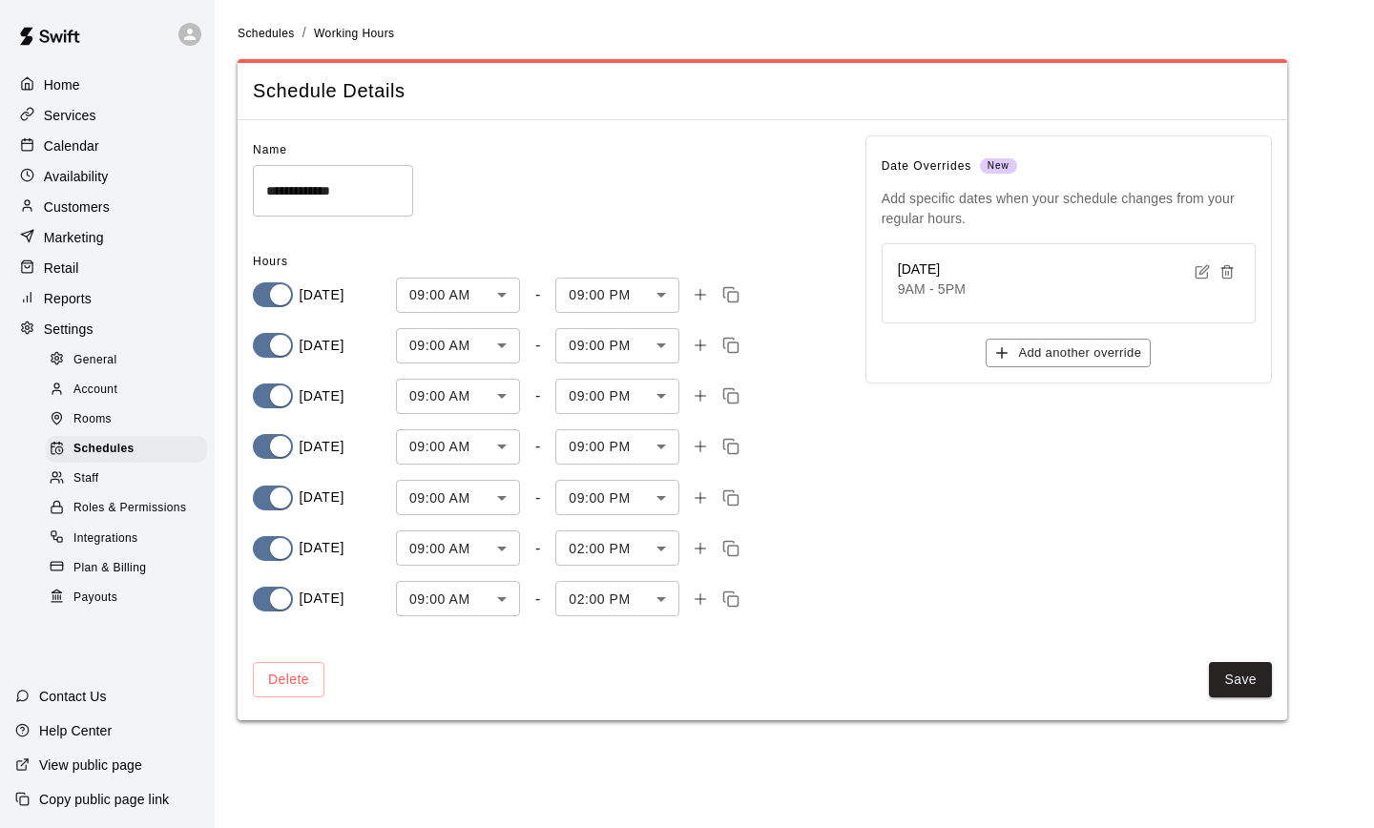 The width and height of the screenshot is (1374, 828). Describe the element at coordinates (130, 568) in the screenshot. I see `a: Plan & Billing` at that location.